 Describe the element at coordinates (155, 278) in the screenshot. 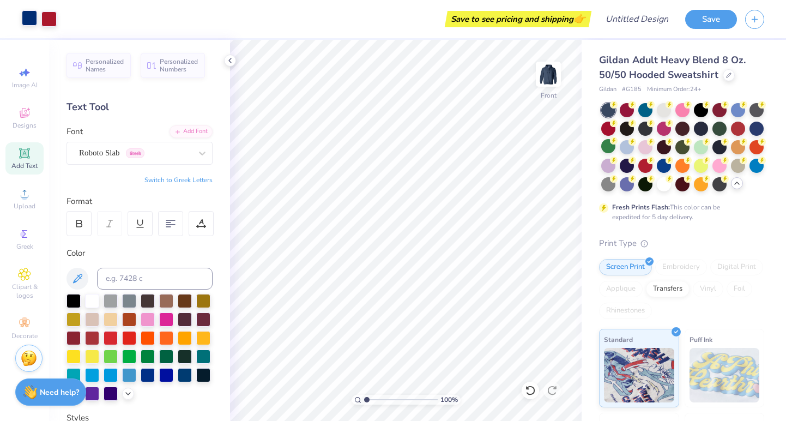

I see `input: e.g. 7428 c` at that location.